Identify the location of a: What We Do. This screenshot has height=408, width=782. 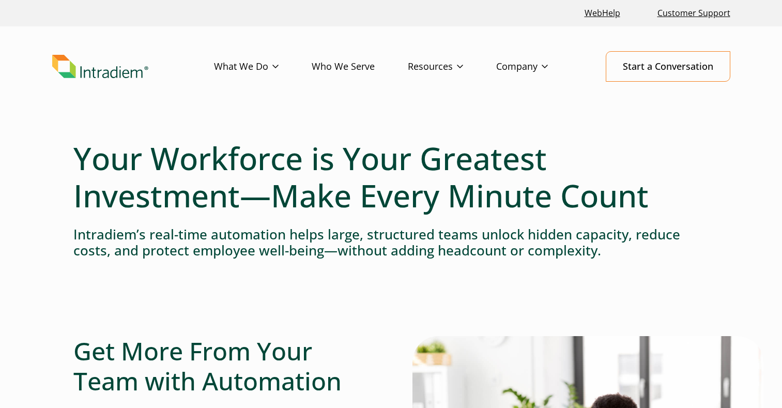
(262, 67).